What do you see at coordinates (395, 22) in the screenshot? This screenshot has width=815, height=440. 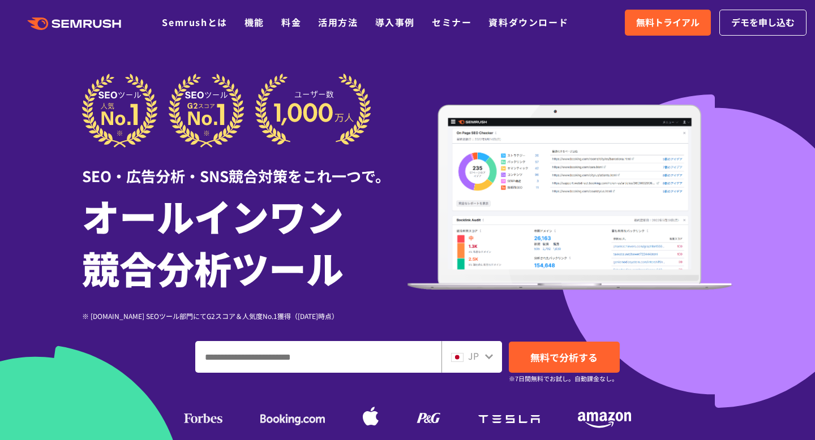 I see `a: 導入事例` at bounding box center [395, 22].